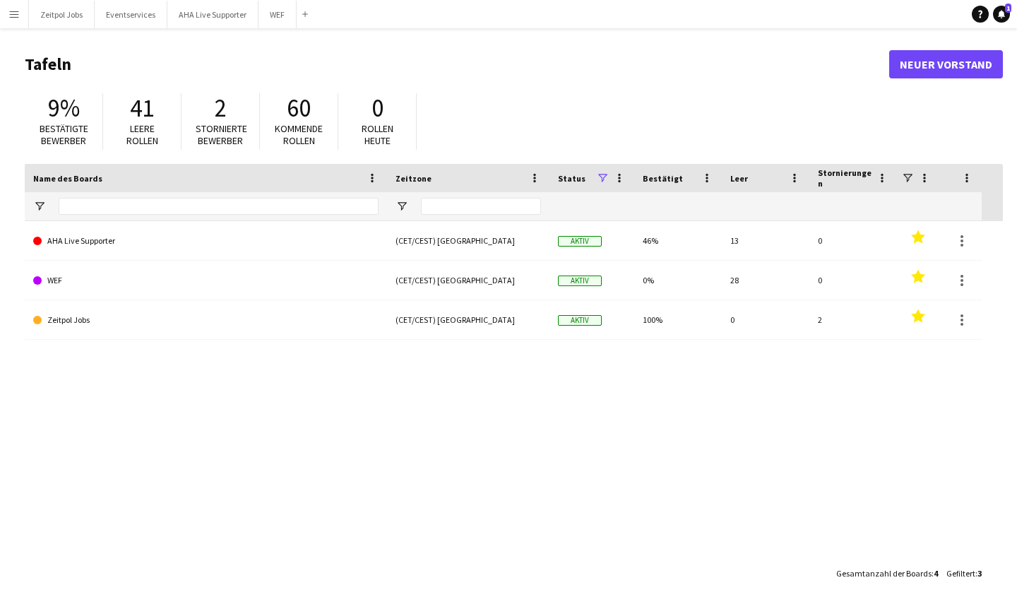 This screenshot has width=1017, height=609. I want to click on span: Stornierungen, so click(845, 178).